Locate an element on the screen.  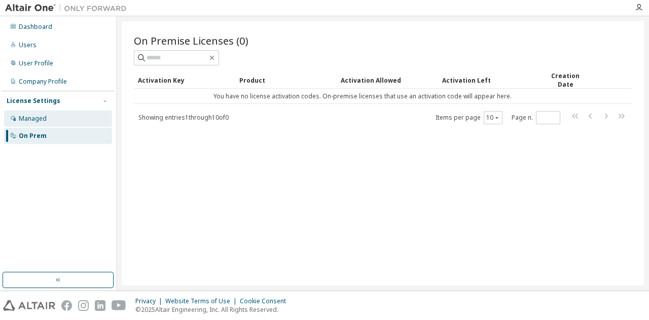
div: Product is located at coordinates (286, 80).